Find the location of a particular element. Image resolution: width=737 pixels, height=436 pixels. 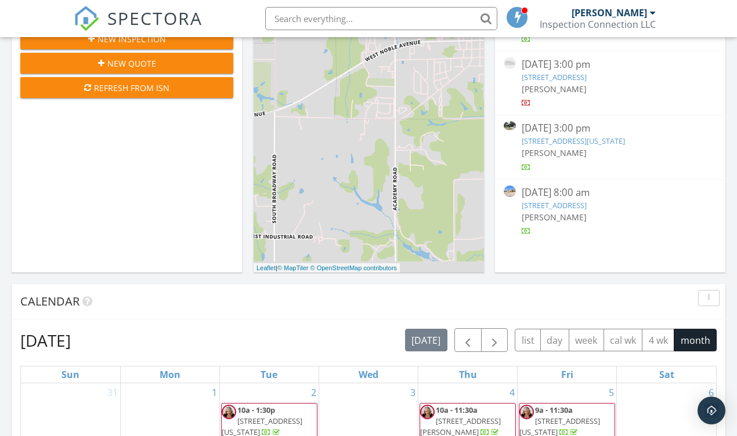

span: New Quote is located at coordinates (132, 63).